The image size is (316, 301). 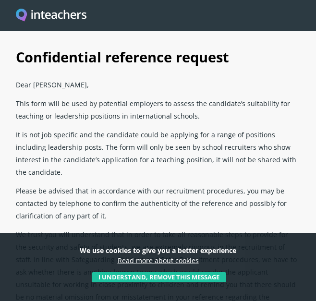 What do you see at coordinates (158, 109) in the screenshot?
I see `p: This form will be used by potential employers to assess the candidate’s suitability for teaching ...` at bounding box center [158, 109].